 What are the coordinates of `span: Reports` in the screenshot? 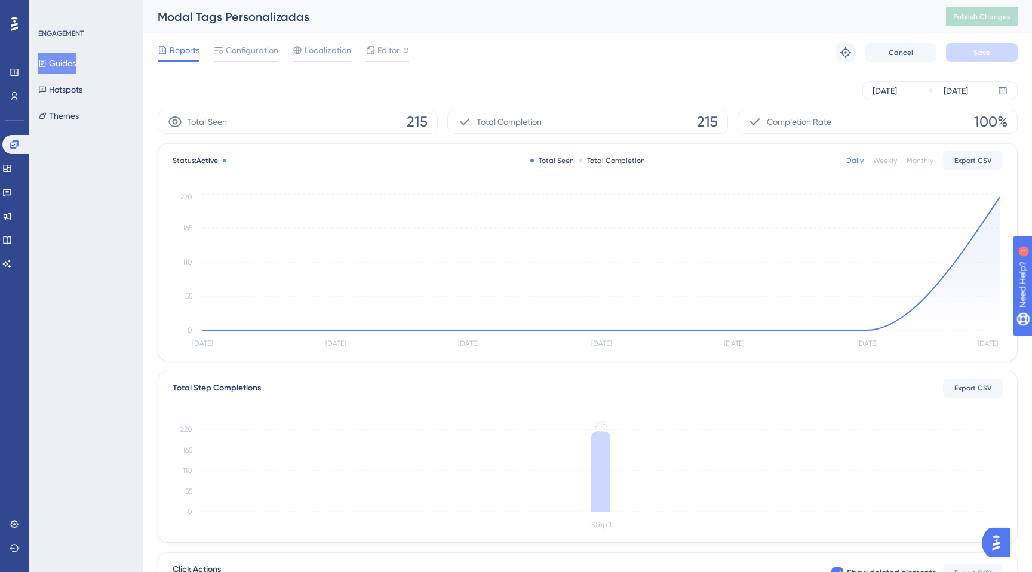 It's located at (185, 50).